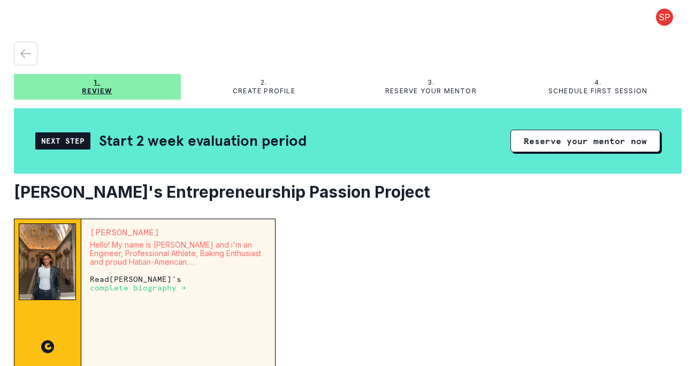  Describe the element at coordinates (431, 91) in the screenshot. I see `p: Reserve your mentor` at that location.